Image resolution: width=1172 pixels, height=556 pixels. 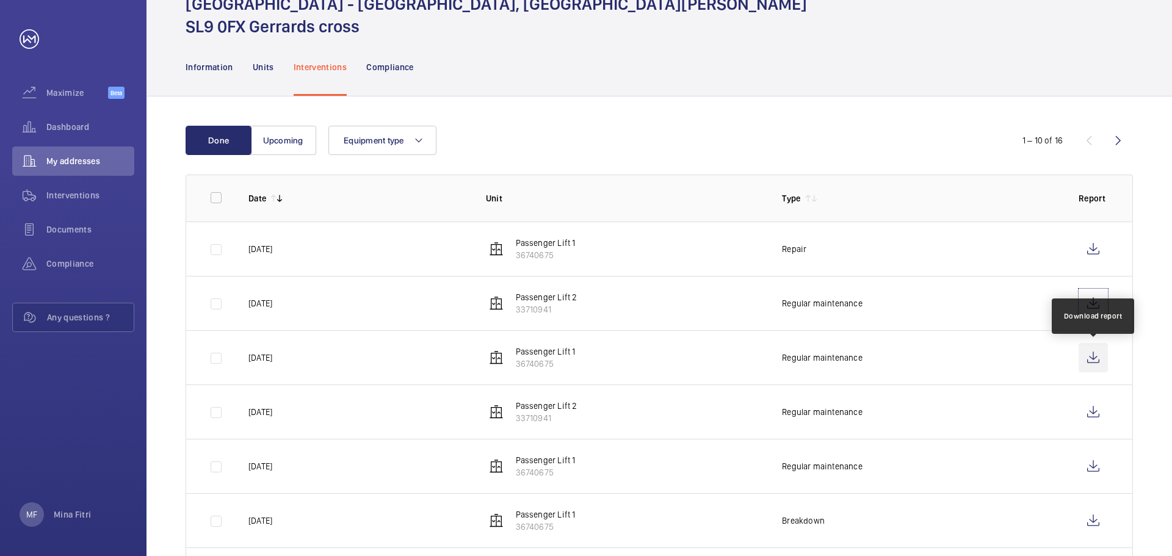 I want to click on span: Documents, so click(x=90, y=229).